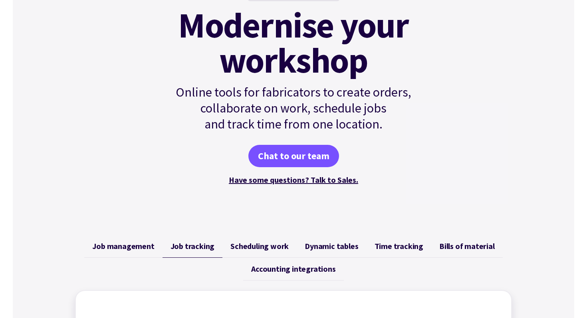 Image resolution: width=587 pixels, height=318 pixels. I want to click on p: Online tools for fabricators to create orders, collaborate on work, schedule jobs and track time ..., so click(294, 108).